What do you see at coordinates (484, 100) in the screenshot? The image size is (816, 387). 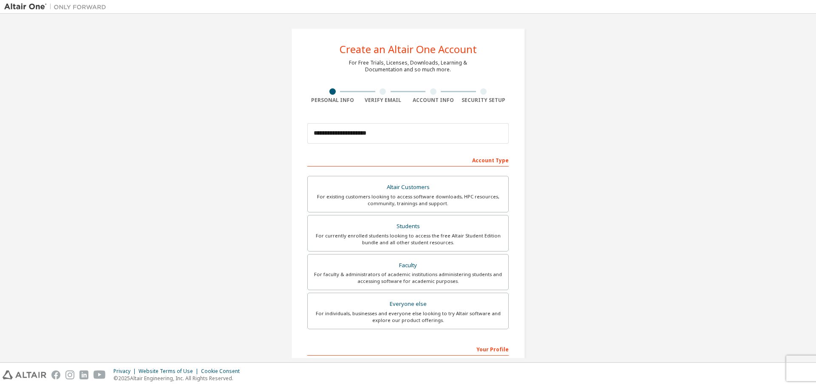 I see `div: Security Setup` at bounding box center [484, 100].